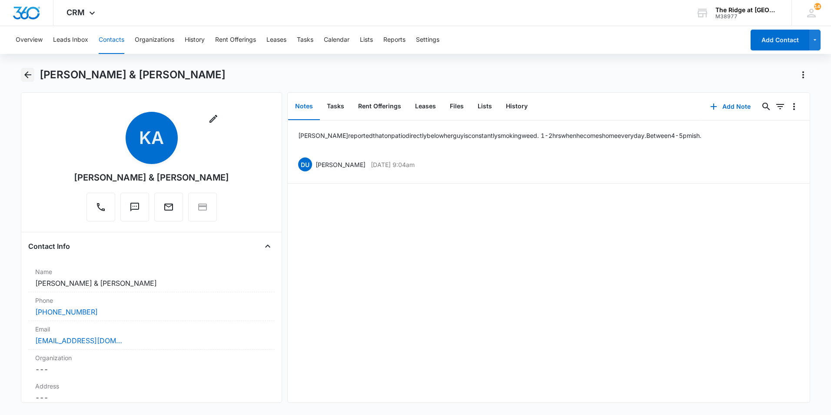 The width and height of the screenshot is (831, 415). Describe the element at coordinates (428, 40) in the screenshot. I see `button: Settings` at that location.